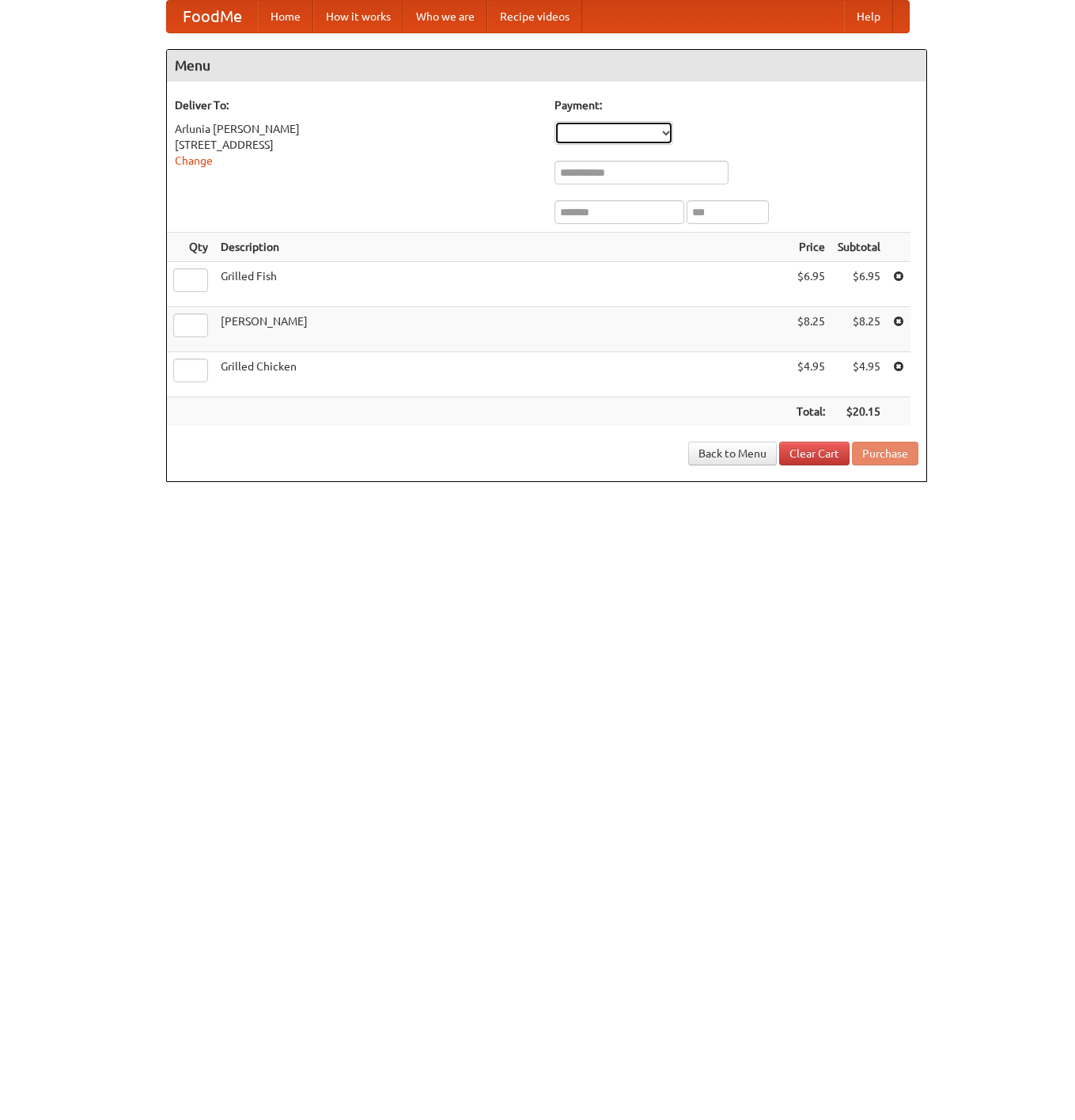 The height and width of the screenshot is (1120, 1075). What do you see at coordinates (814, 453) in the screenshot?
I see `a: Clear Cart` at bounding box center [814, 453].